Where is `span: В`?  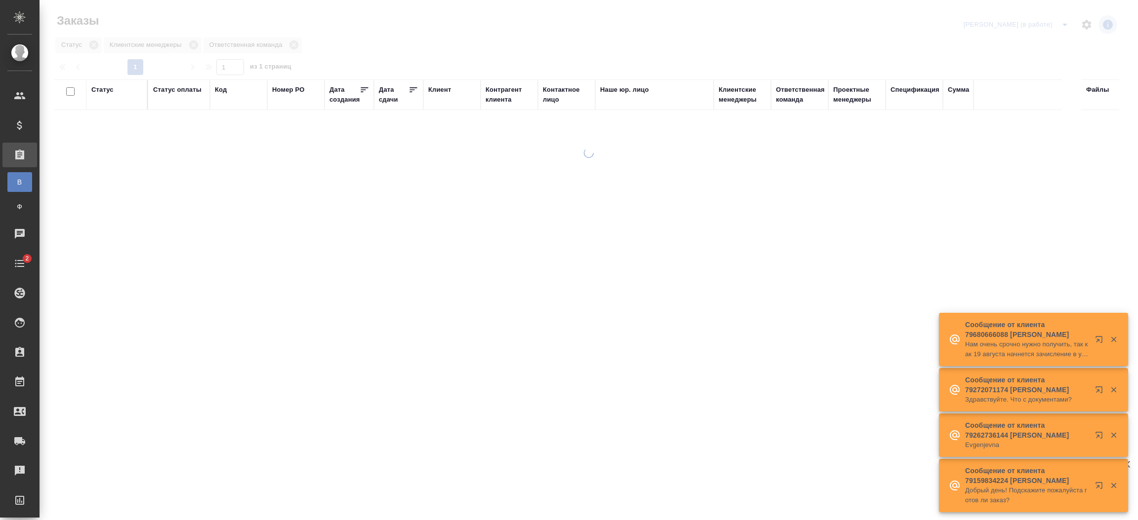
span: В is located at coordinates (20, 182).